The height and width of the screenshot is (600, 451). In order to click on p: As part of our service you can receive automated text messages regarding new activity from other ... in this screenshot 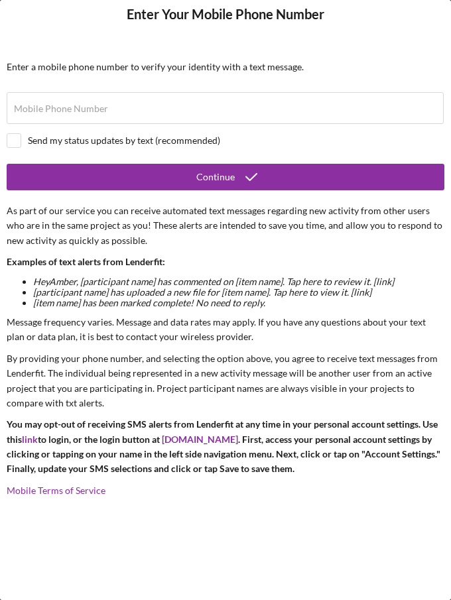, I will do `click(225, 225)`.